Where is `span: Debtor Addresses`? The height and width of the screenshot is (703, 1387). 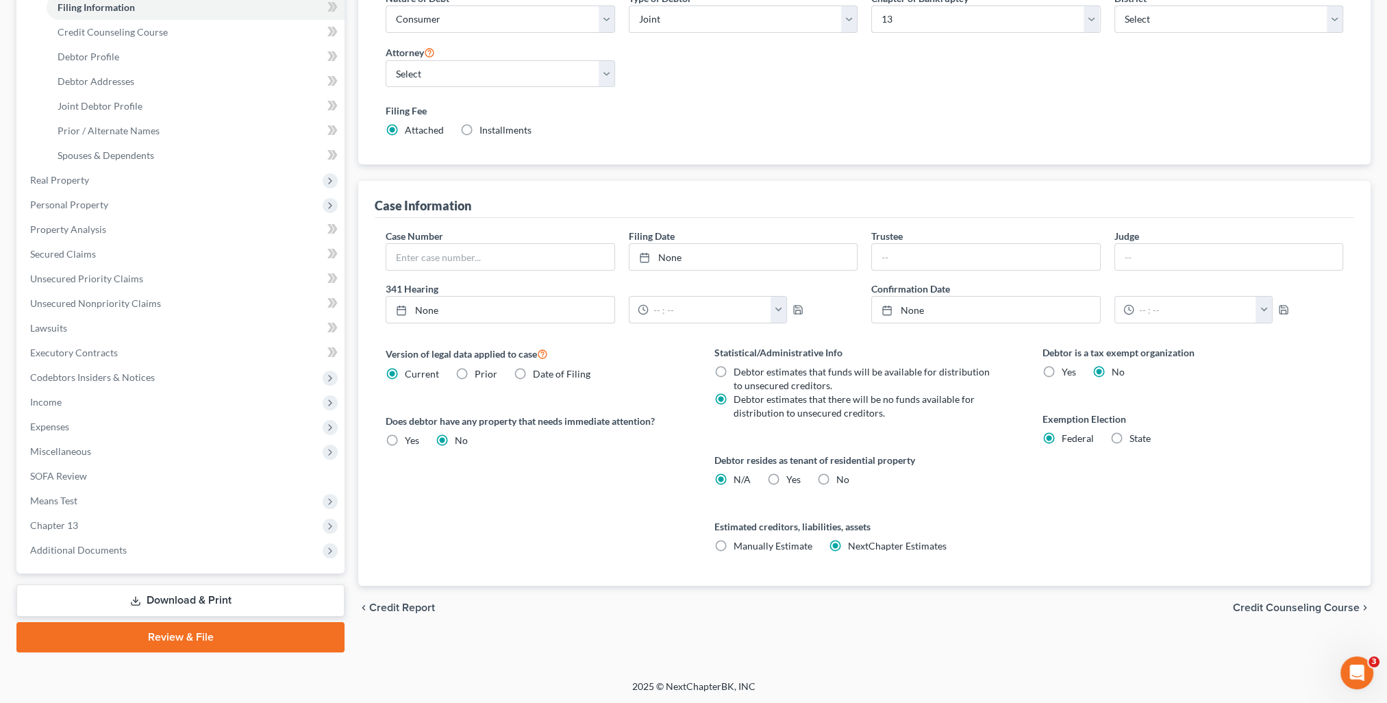
span: Debtor Addresses is located at coordinates (96, 81).